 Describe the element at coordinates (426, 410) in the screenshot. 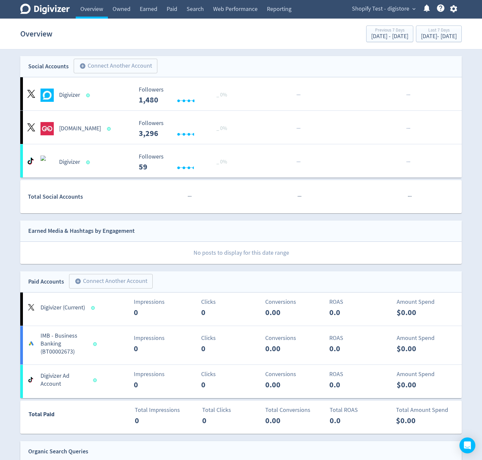

I see `p: Total Amount Spend` at that location.